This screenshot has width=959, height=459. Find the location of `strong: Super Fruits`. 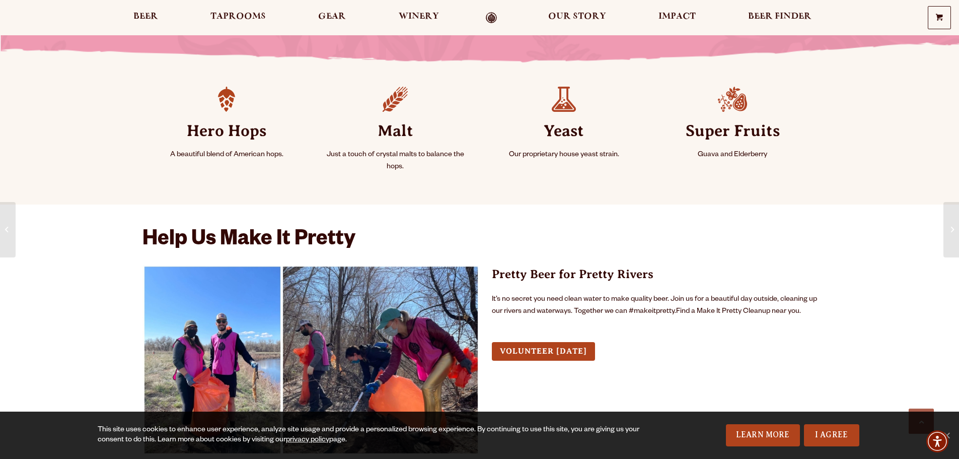

strong: Super Fruits is located at coordinates (733, 130).